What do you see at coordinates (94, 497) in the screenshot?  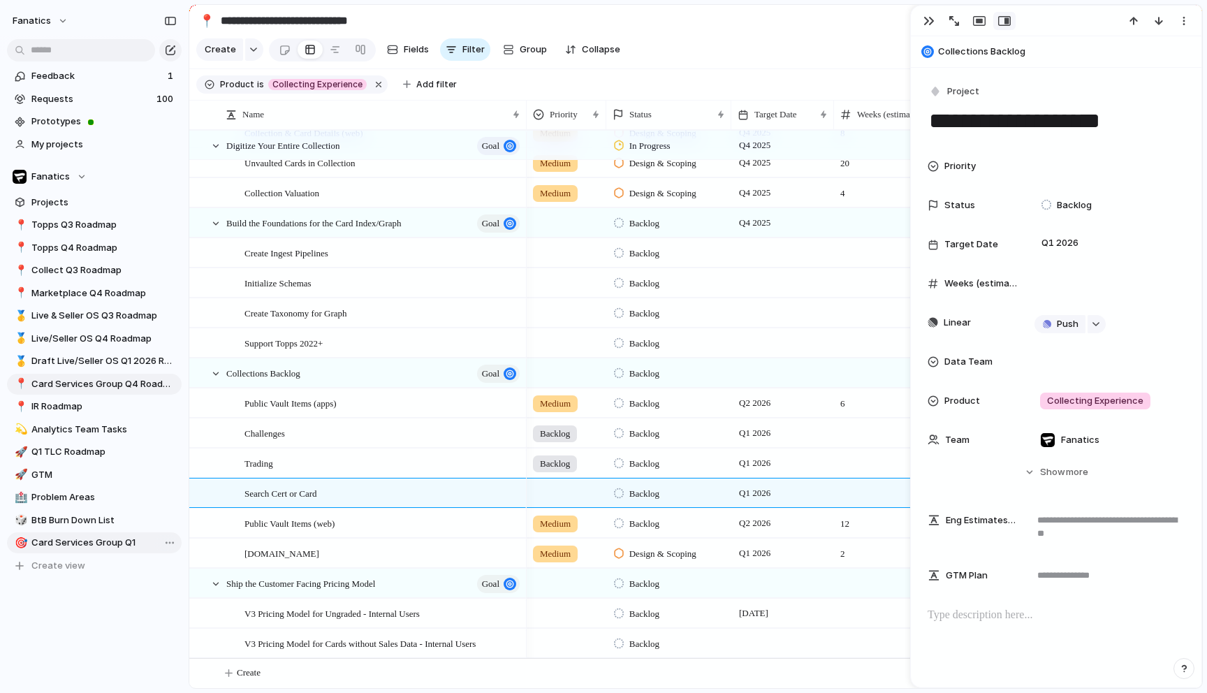 I see `a: 🏥Problem Areas` at bounding box center [94, 497].